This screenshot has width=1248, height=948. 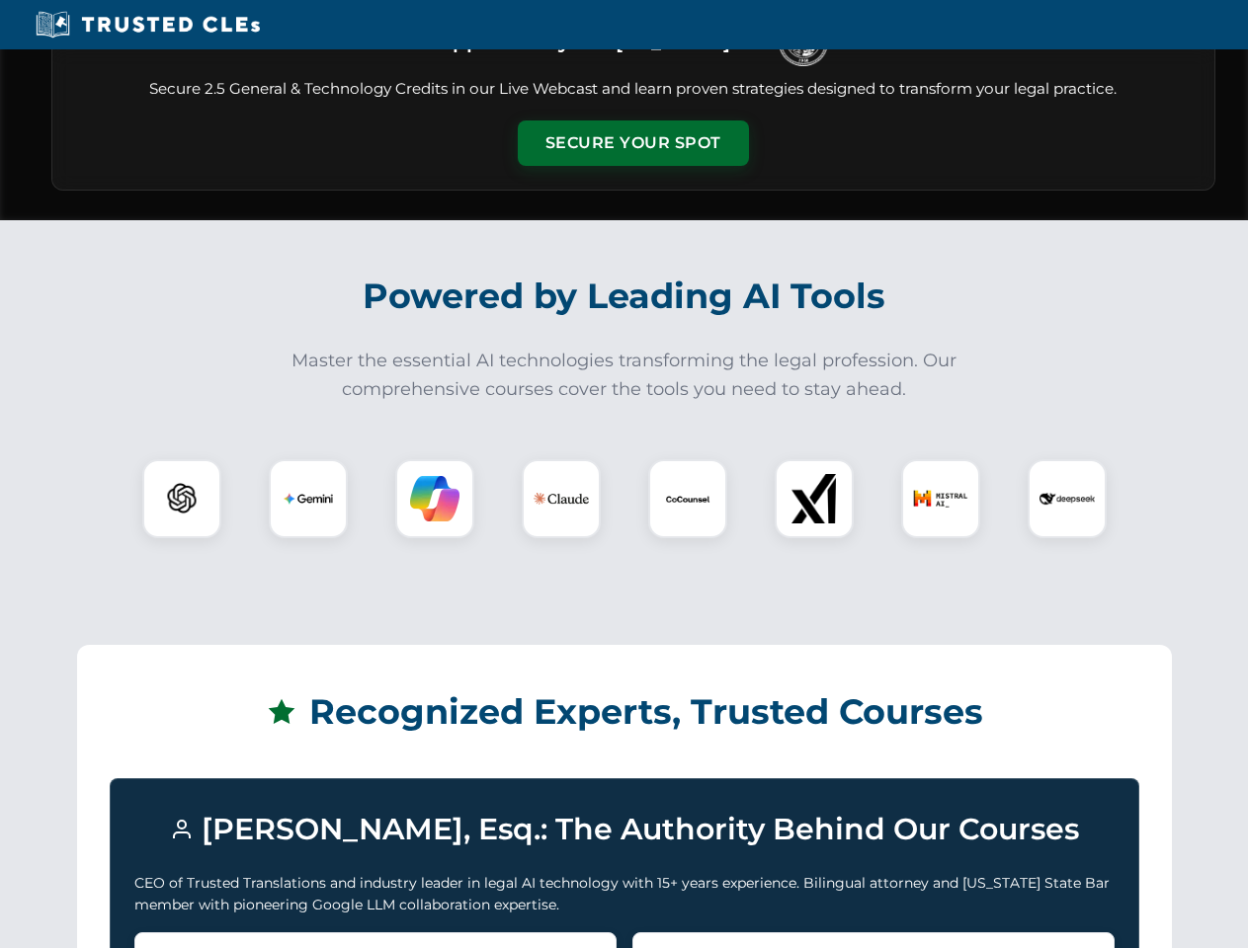 What do you see at coordinates (435, 499) in the screenshot?
I see `img: Copilot Logo` at bounding box center [435, 499].